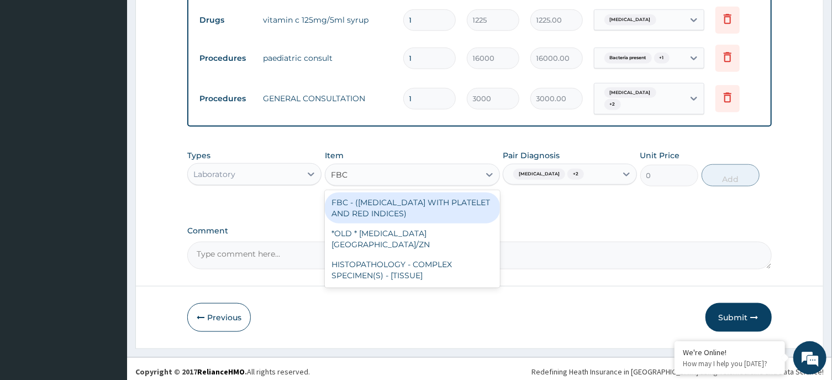  I want to click on div: We're Online!, so click(730, 352).